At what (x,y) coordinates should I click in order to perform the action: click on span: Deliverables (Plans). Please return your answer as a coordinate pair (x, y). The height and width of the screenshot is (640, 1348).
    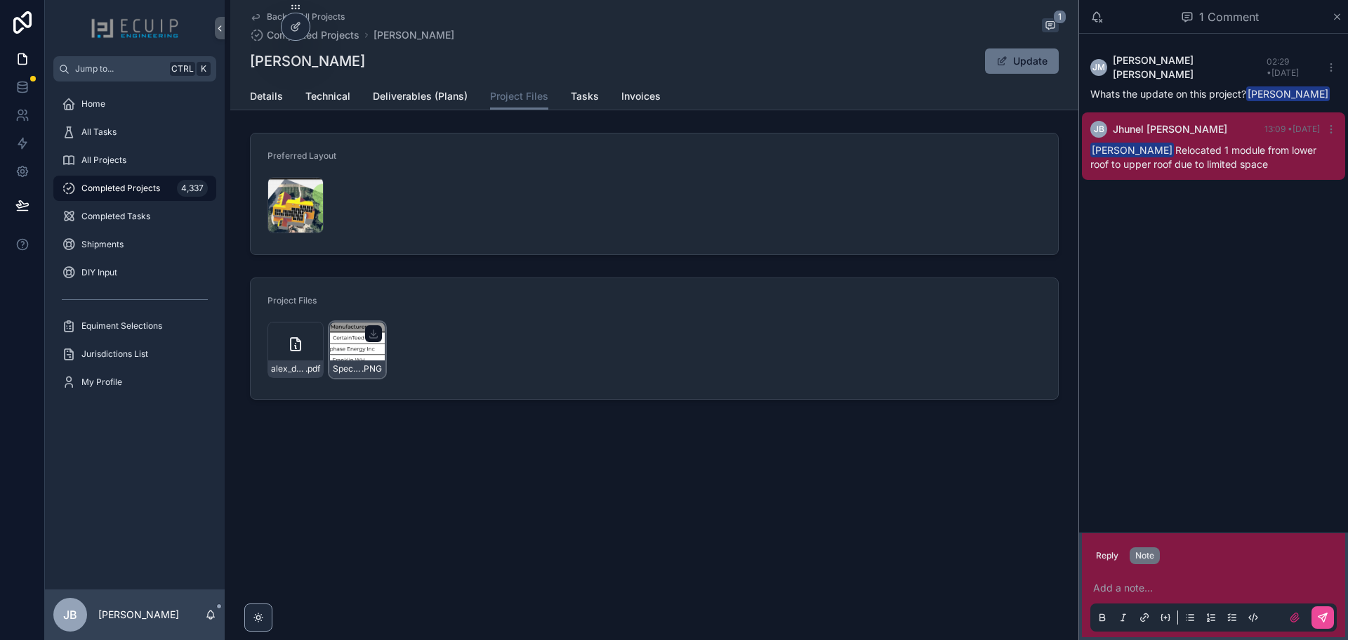
    Looking at the image, I should click on (420, 96).